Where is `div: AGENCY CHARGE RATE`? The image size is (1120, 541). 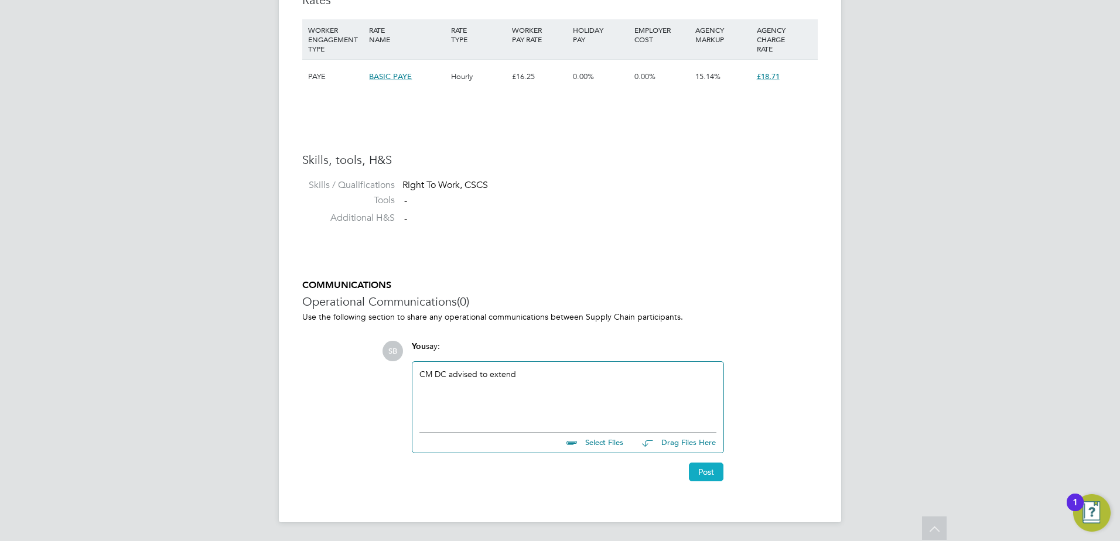 div: AGENCY CHARGE RATE is located at coordinates (785, 39).